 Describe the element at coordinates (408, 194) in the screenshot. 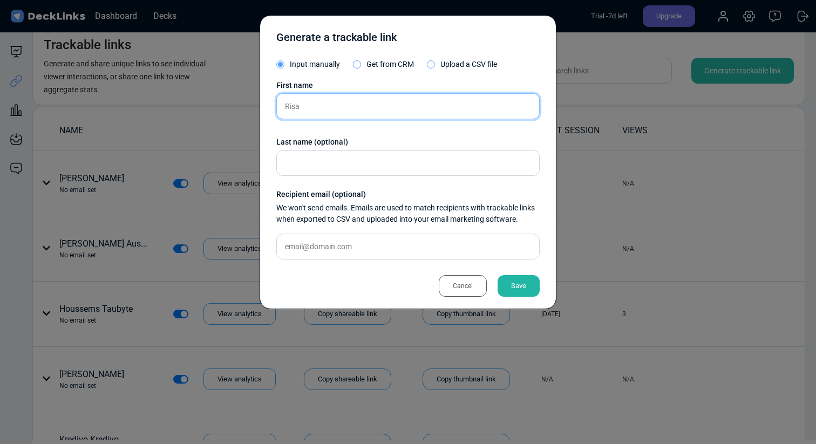

I see `div: Recipient email (optional)` at that location.